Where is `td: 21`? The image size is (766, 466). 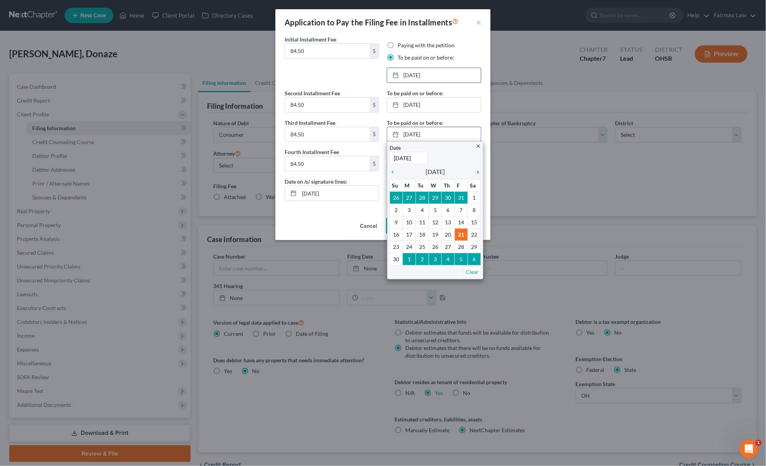
td: 21 is located at coordinates (462, 235).